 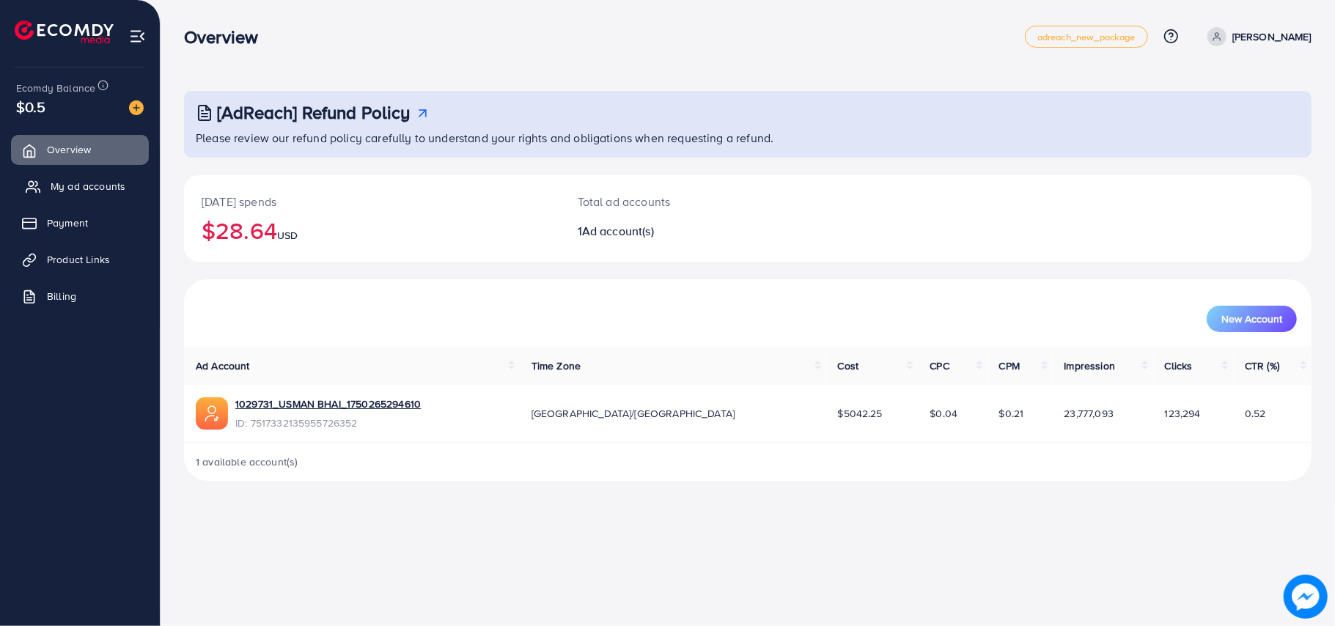 I want to click on span: Billing, so click(x=62, y=296).